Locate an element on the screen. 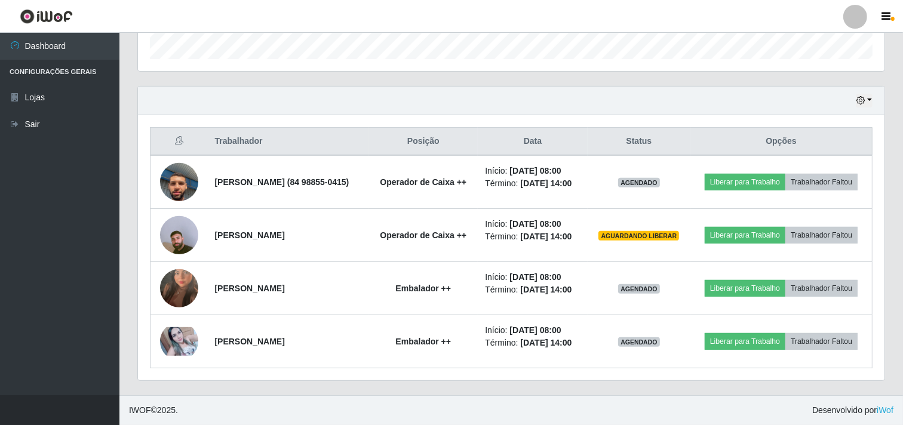 This screenshot has width=903, height=425. img: 1752607957253.jpeg is located at coordinates (179, 182).